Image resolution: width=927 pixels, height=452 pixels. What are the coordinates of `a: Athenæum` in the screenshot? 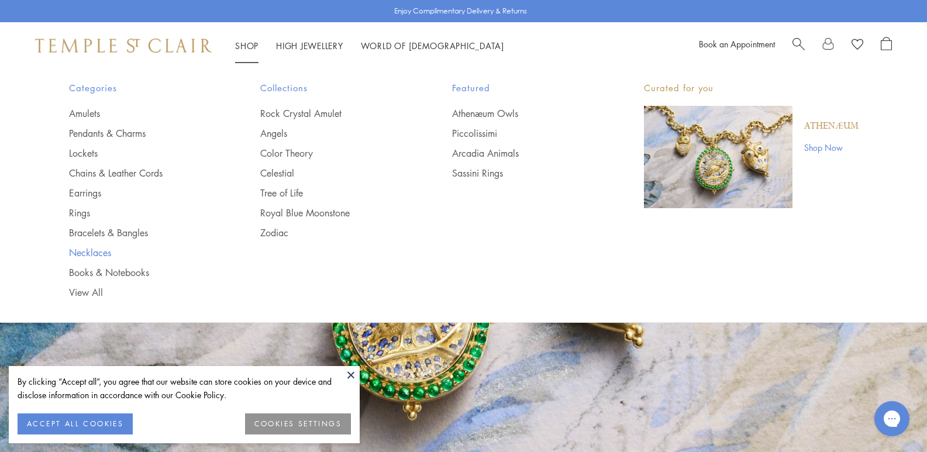 It's located at (831, 126).